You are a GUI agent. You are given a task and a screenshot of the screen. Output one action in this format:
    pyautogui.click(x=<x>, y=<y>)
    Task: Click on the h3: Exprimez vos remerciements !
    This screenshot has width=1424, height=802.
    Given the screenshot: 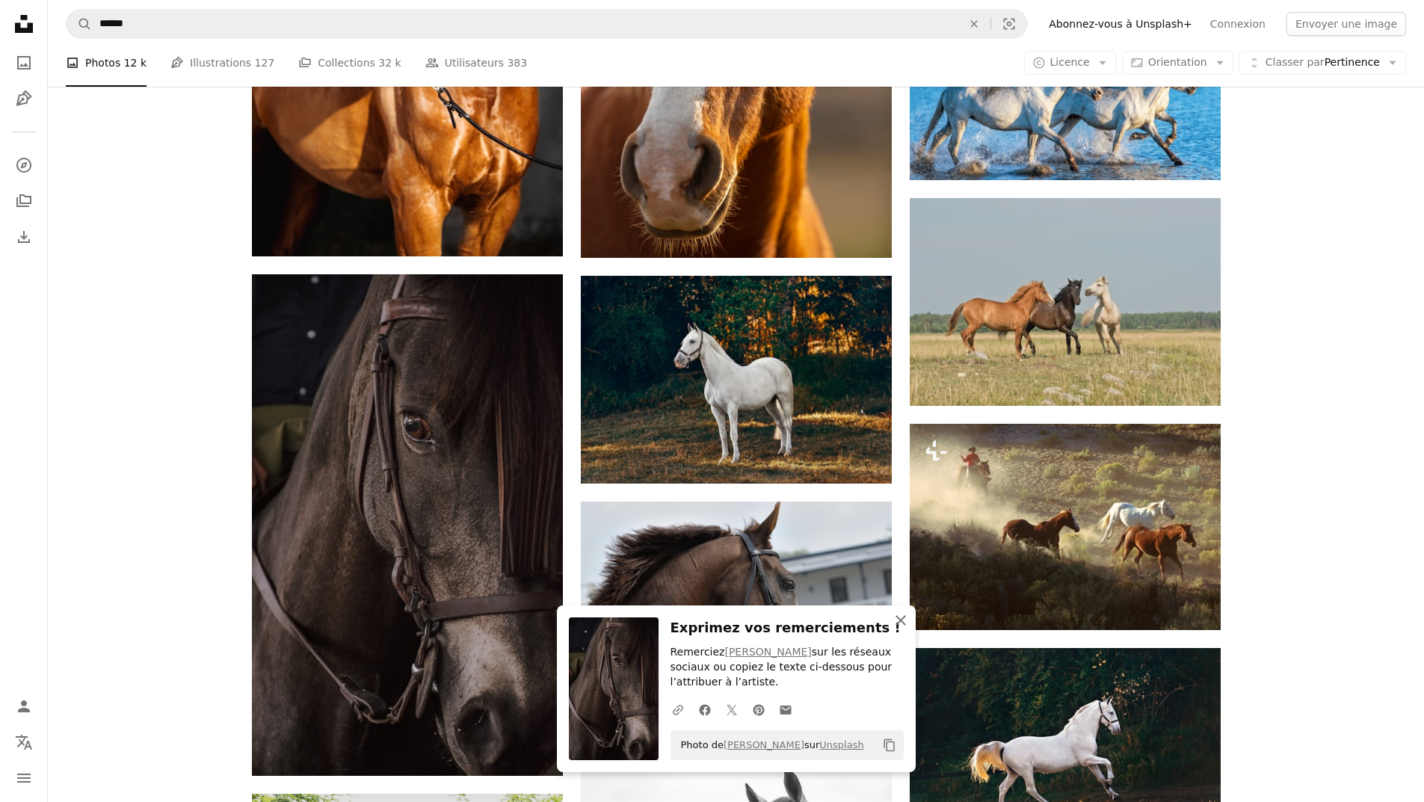 What is the action you would take?
    pyautogui.click(x=787, y=628)
    